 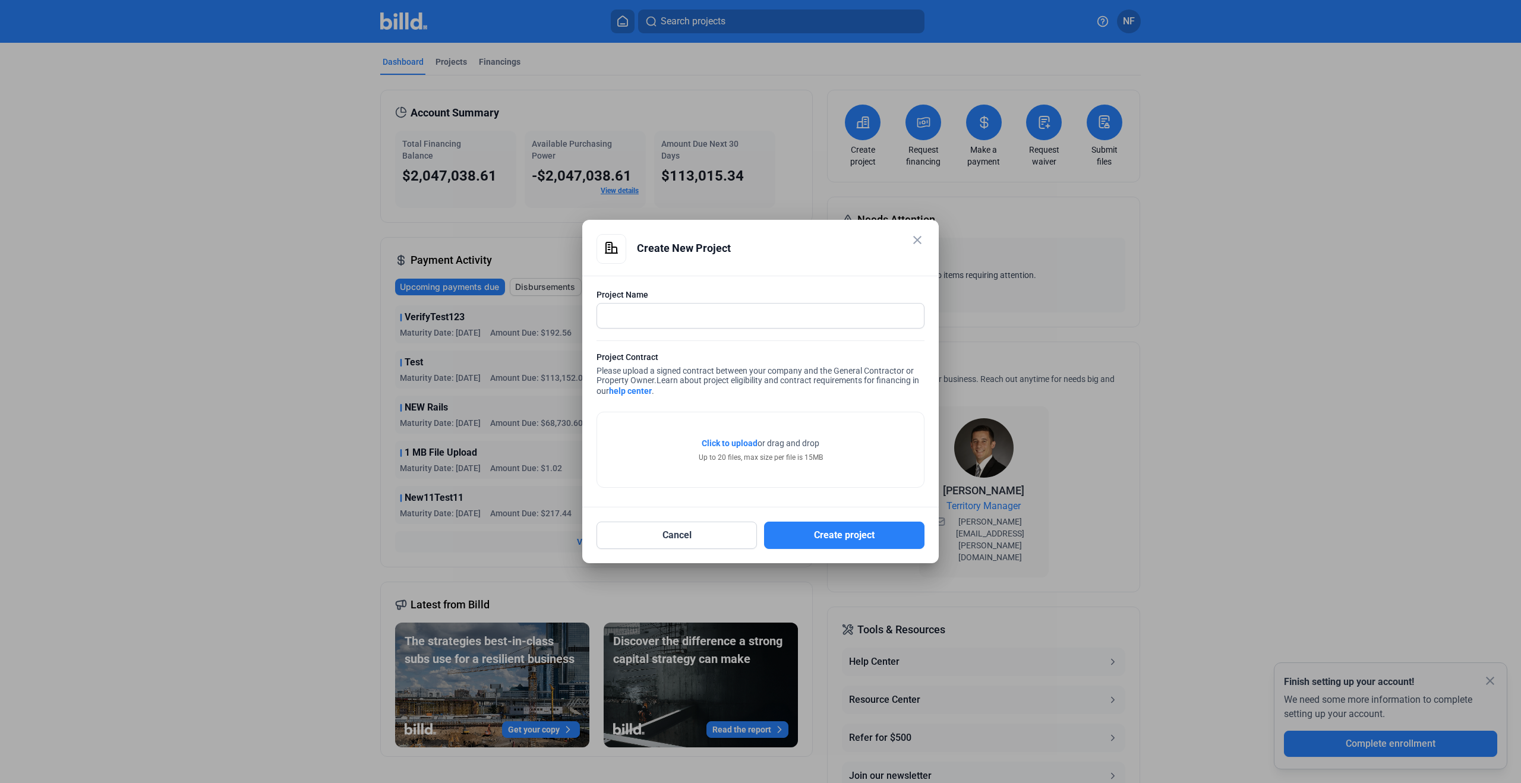 What do you see at coordinates (729, 443) in the screenshot?
I see `span: Click to upload` at bounding box center [729, 443].